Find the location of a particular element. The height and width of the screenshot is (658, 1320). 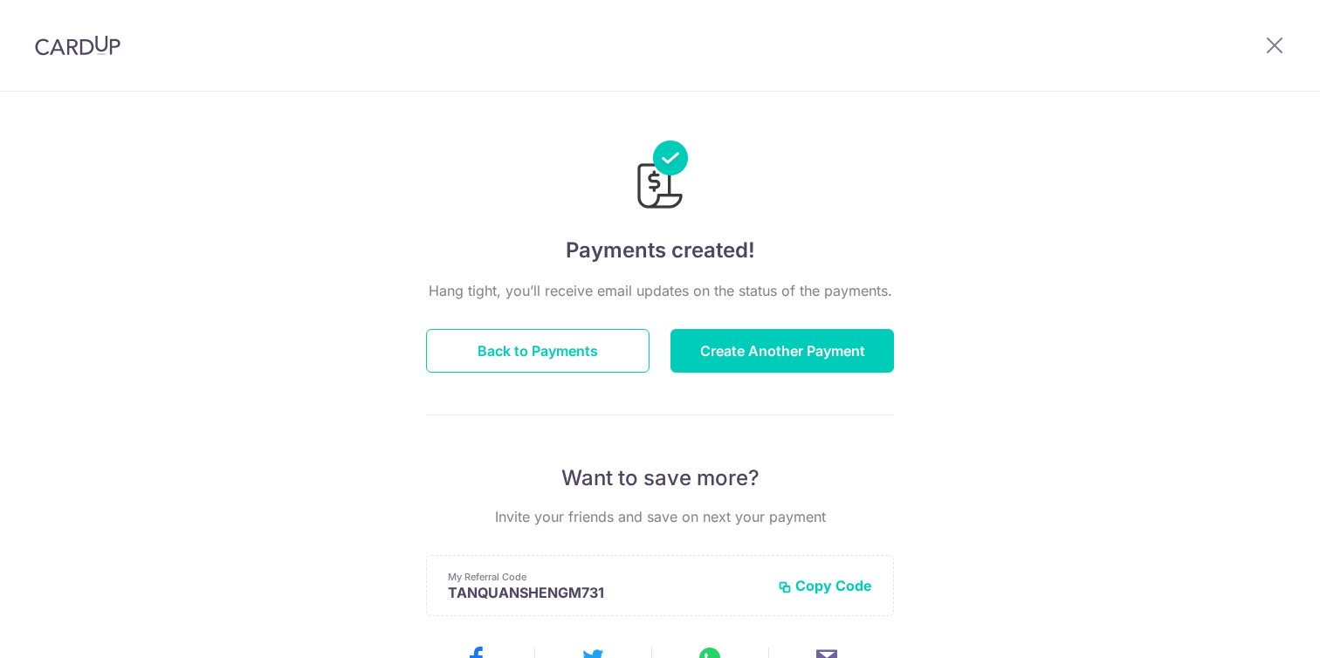

p: Hang tight, you’ll receive email updates on the status of the payments. is located at coordinates (660, 291).